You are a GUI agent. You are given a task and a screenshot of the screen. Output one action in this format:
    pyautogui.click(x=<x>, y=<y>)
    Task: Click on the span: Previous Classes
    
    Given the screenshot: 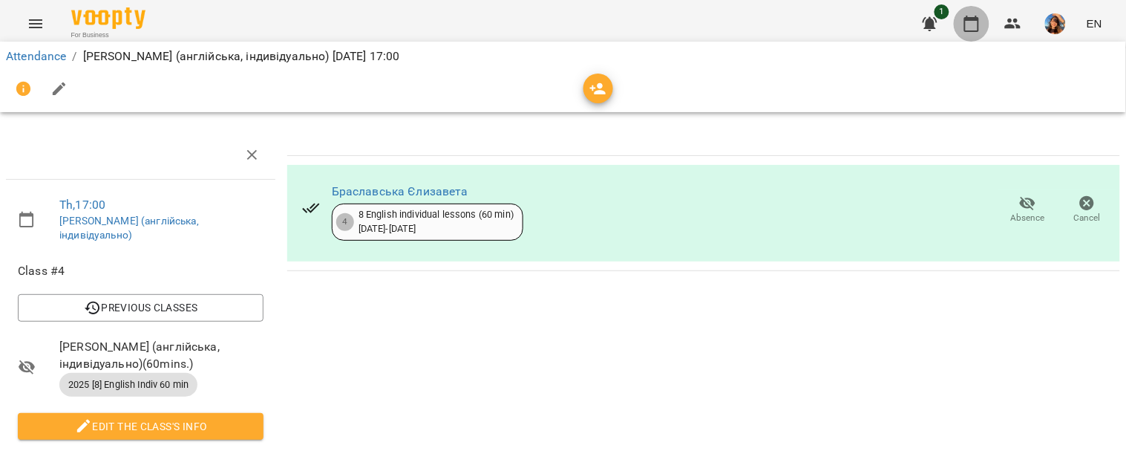 What is the action you would take?
    pyautogui.click(x=140, y=307)
    